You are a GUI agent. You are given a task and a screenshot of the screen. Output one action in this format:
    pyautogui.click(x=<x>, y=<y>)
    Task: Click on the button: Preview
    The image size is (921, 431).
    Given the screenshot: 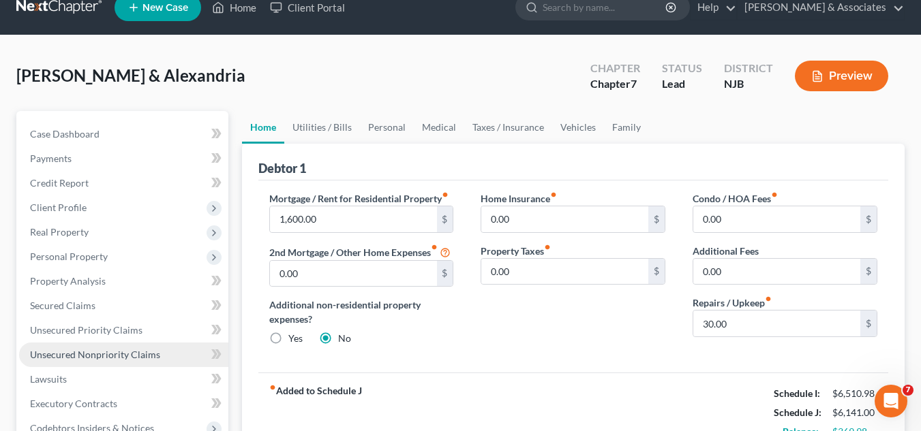 What is the action you would take?
    pyautogui.click(x=841, y=76)
    